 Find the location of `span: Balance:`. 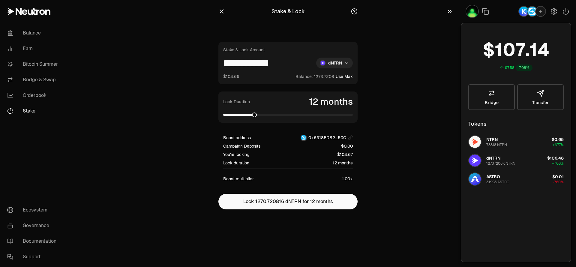

span: Balance: is located at coordinates (304, 77).